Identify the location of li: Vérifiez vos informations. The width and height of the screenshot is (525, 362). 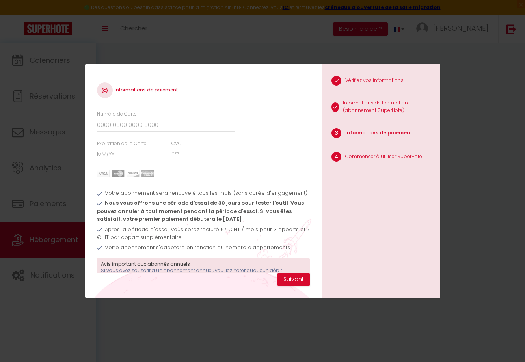
(381, 82).